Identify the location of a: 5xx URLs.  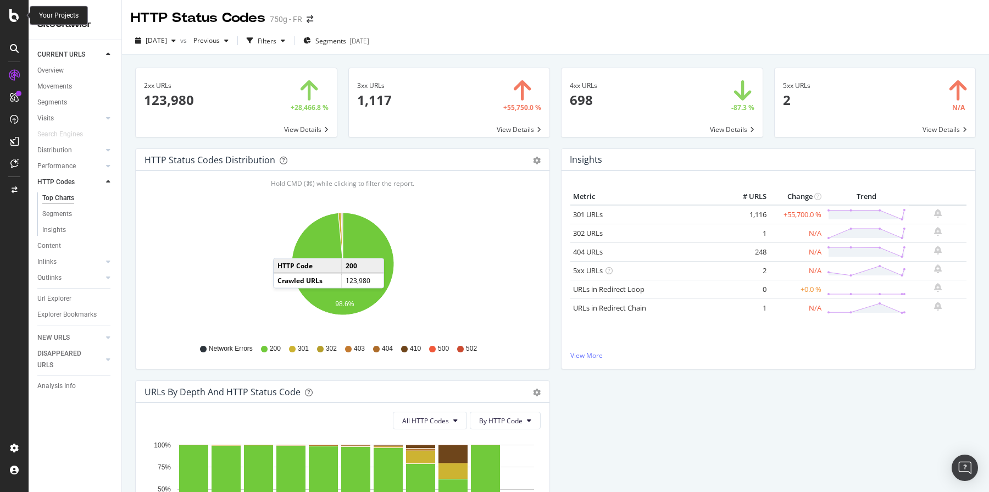
(588, 270).